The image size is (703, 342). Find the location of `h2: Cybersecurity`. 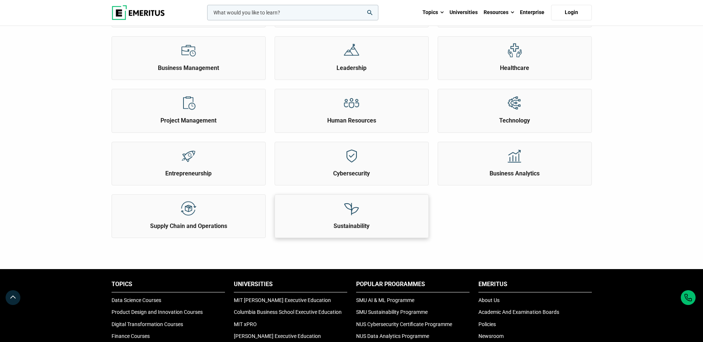

h2: Cybersecurity is located at coordinates (352, 174).